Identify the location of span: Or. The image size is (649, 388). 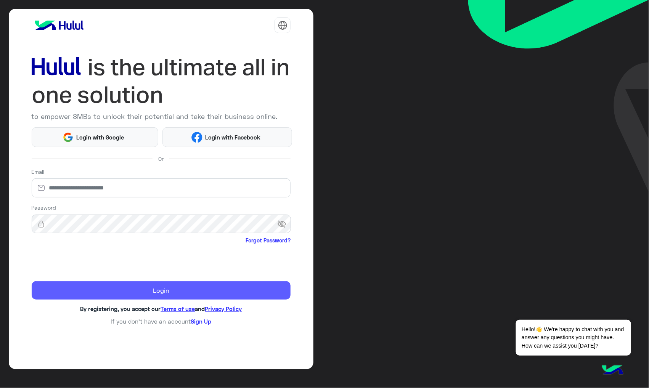
(161, 159).